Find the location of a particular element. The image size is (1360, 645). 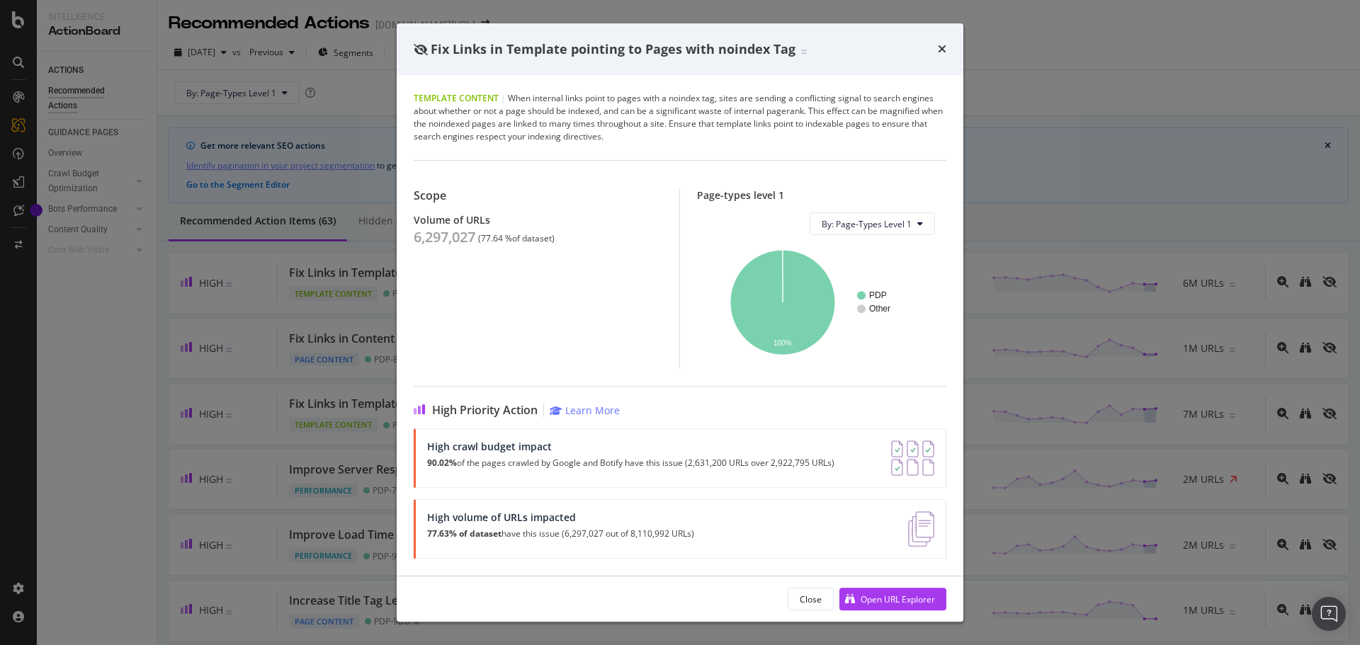

div: times is located at coordinates (942, 50).